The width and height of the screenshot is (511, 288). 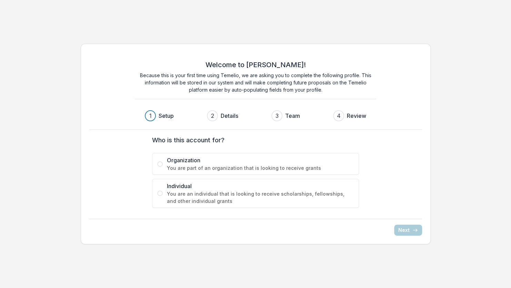 I want to click on h3: Setup, so click(x=166, y=116).